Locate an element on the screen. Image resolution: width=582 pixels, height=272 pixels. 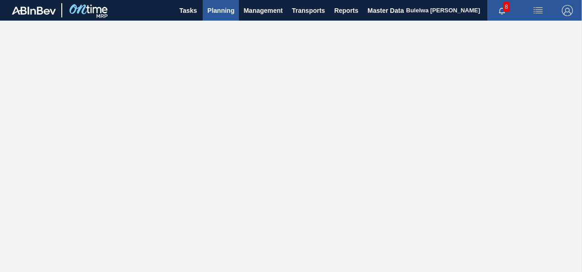
span: Tasks is located at coordinates (188, 11).